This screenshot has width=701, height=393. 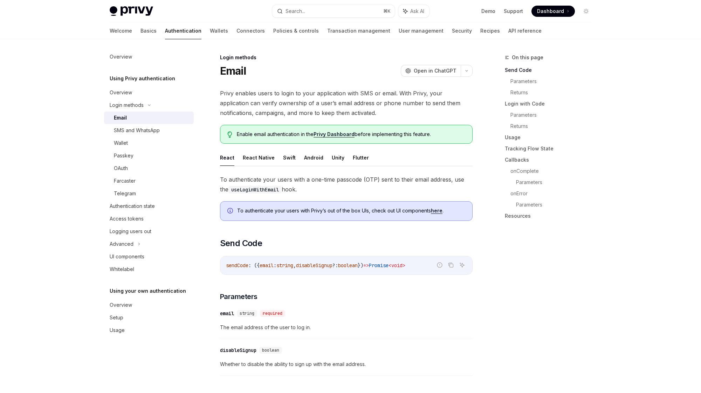 I want to click on code: useLoginWithEmail, so click(x=255, y=189).